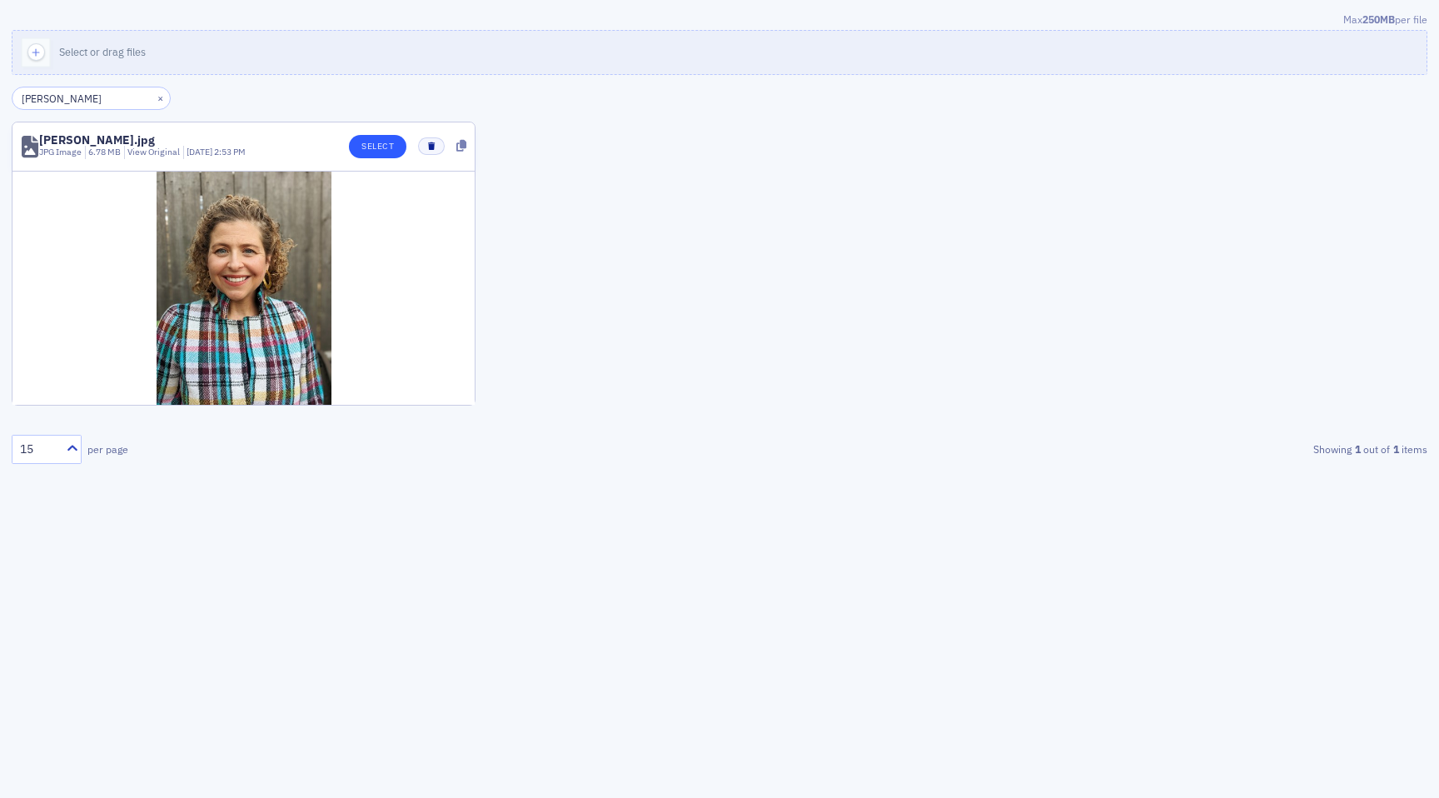 Image resolution: width=1439 pixels, height=798 pixels. What do you see at coordinates (102, 52) in the screenshot?
I see `span: Select or drag files` at bounding box center [102, 52].